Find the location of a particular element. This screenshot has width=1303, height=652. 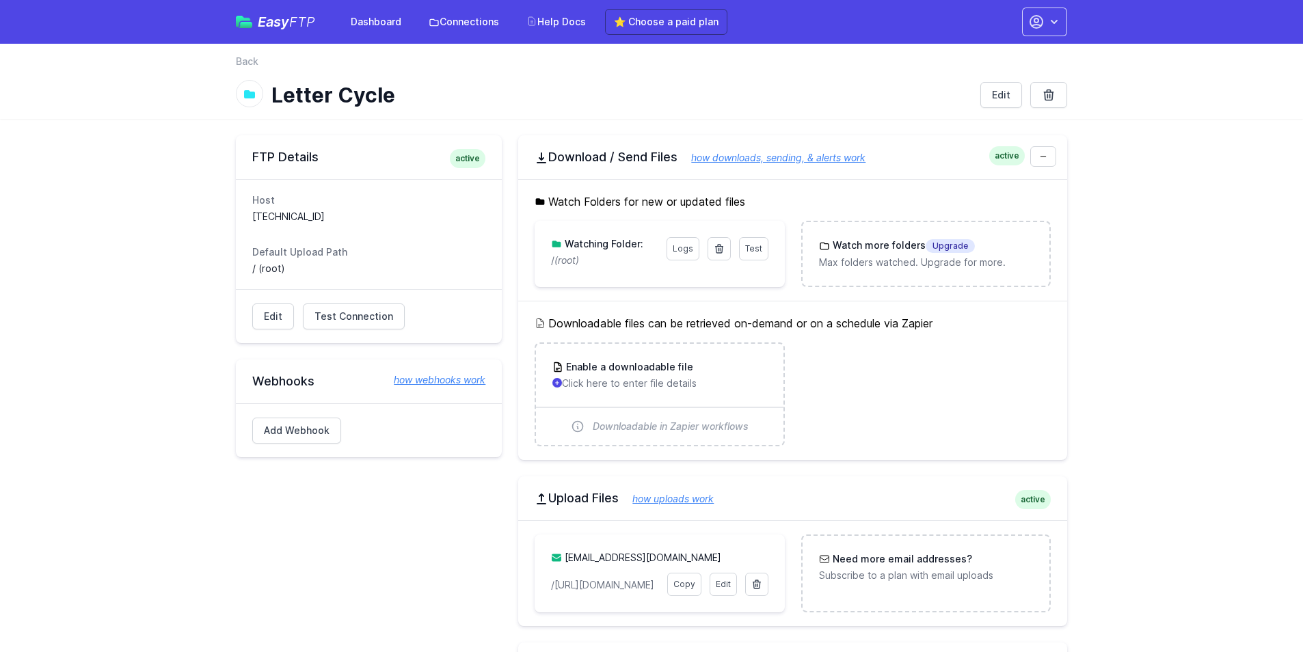

a: Watch more foldersUpgrade Max folders watched. Upgrade for more. is located at coordinates (925, 254).